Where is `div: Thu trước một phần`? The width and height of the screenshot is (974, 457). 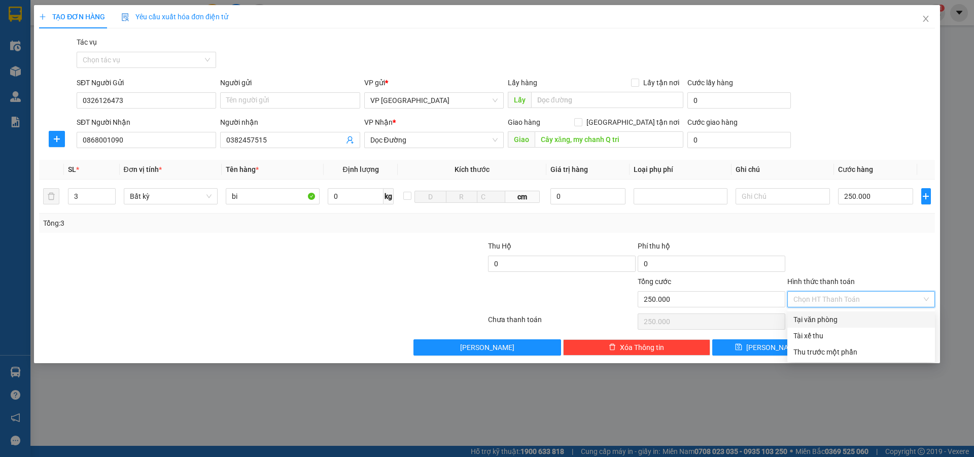 div: Thu trước một phần is located at coordinates (861, 352).